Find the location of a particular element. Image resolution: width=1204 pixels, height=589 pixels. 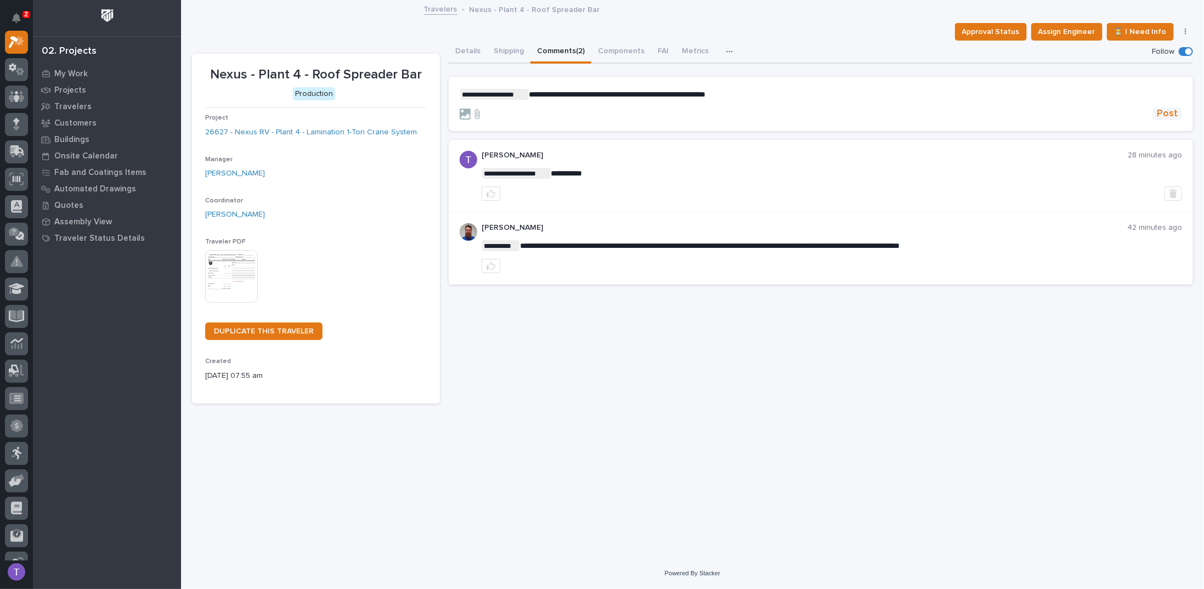

p: Fab and Coatings Items is located at coordinates (100, 173).